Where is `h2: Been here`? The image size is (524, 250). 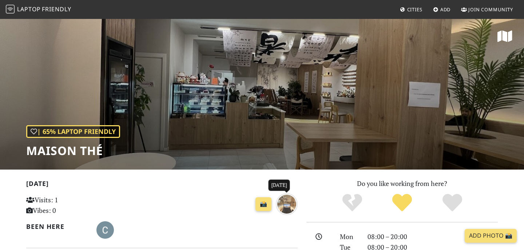 h2: Been here is located at coordinates (57, 226).